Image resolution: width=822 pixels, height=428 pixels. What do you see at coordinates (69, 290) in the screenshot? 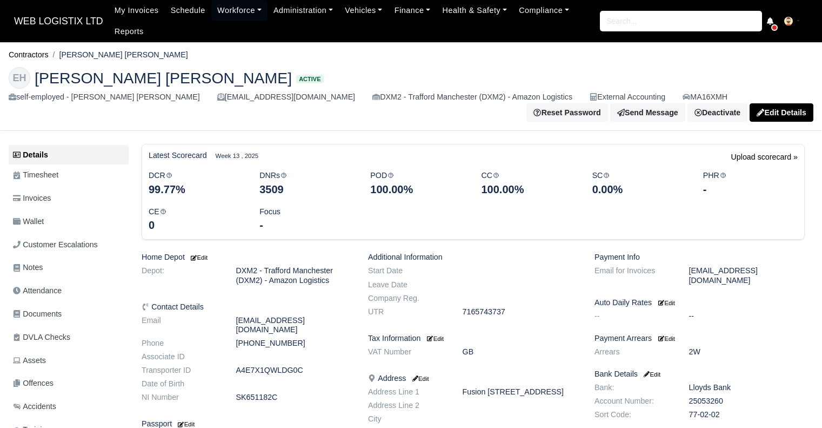
I see `a: Attendance` at bounding box center [69, 290].